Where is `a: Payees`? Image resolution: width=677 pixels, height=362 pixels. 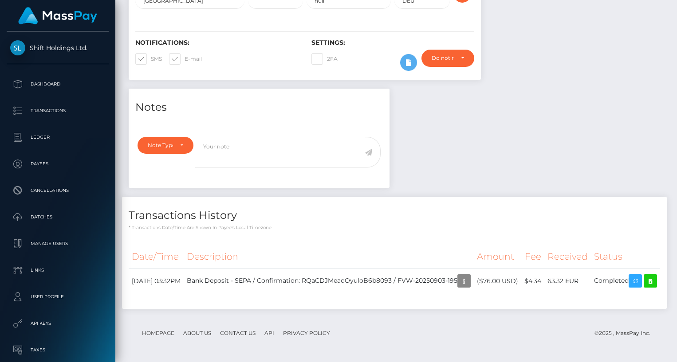 a: Payees is located at coordinates (58, 164).